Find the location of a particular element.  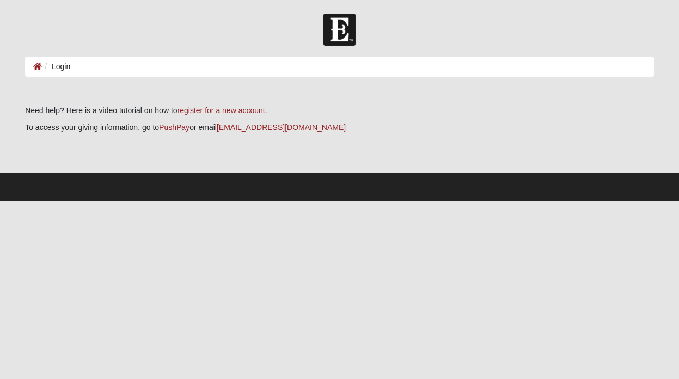

li: Login is located at coordinates (56, 66).